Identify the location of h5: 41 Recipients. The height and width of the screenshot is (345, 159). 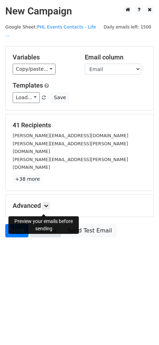
(79, 125).